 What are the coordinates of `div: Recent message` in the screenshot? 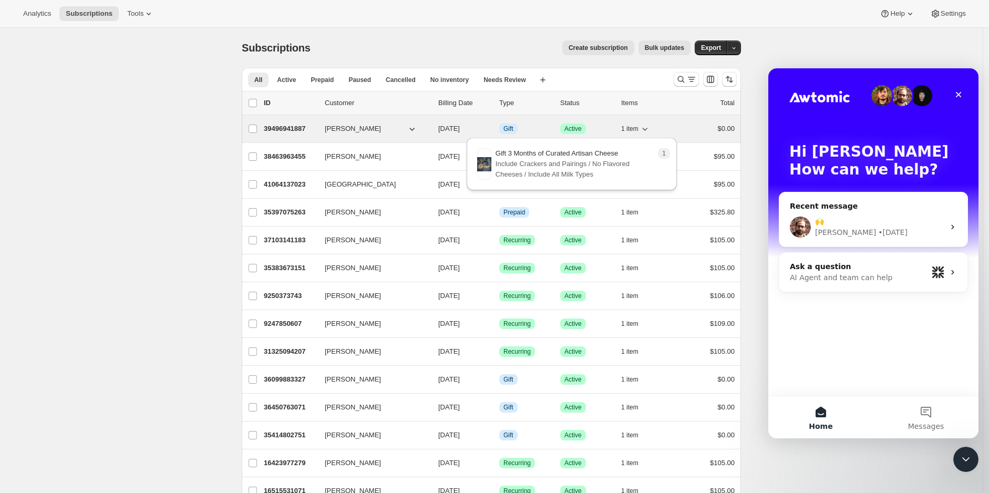 It's located at (105, 138).